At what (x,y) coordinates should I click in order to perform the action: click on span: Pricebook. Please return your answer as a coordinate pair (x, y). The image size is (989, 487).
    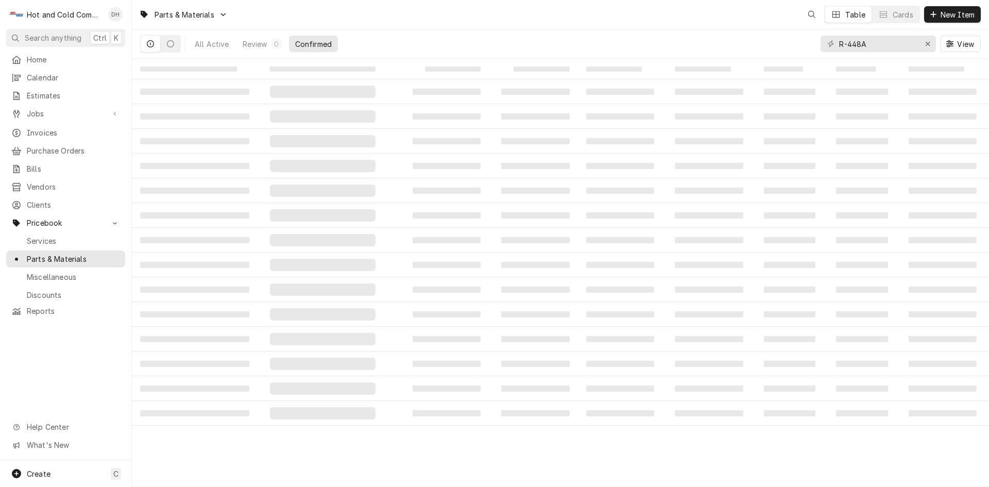
    Looking at the image, I should click on (65, 222).